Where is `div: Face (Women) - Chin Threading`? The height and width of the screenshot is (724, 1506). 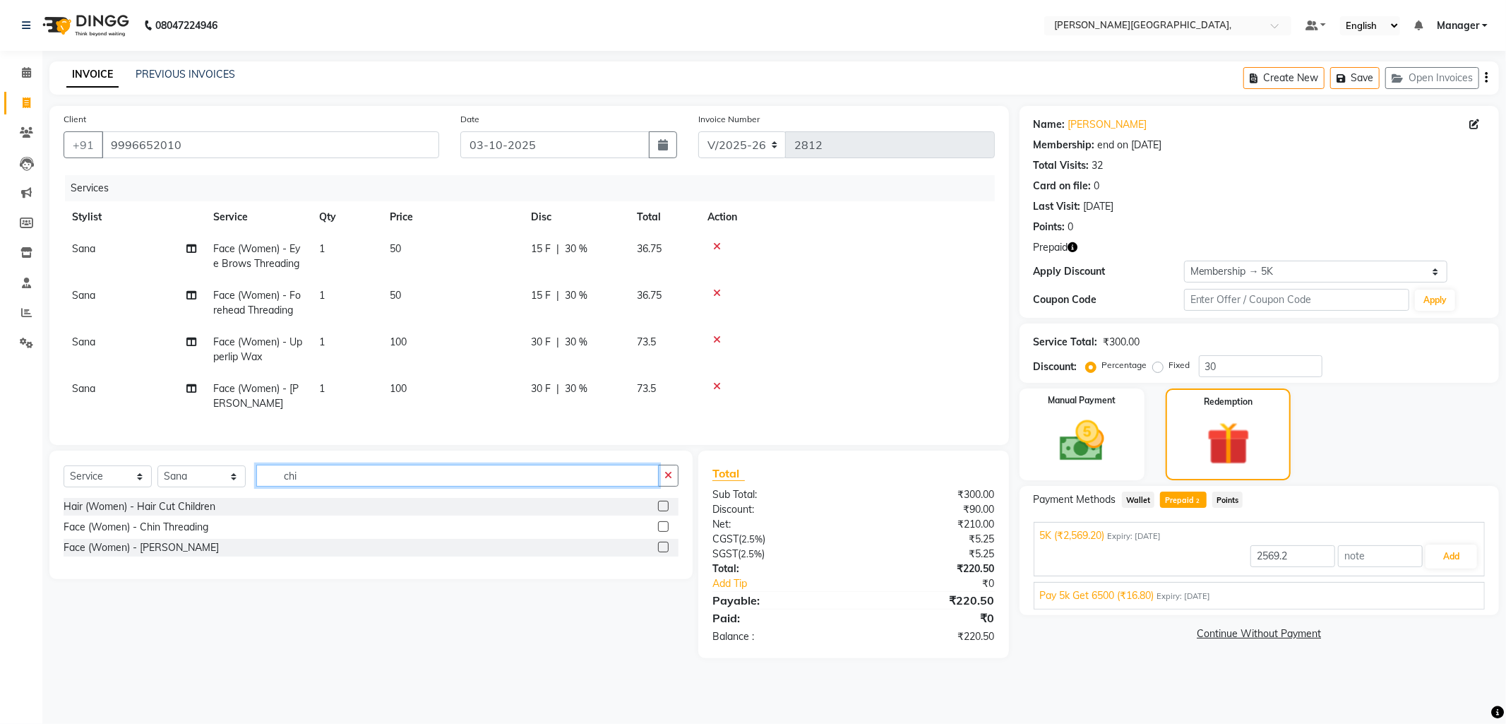
div: Face (Women) - Chin Threading is located at coordinates (136, 527).